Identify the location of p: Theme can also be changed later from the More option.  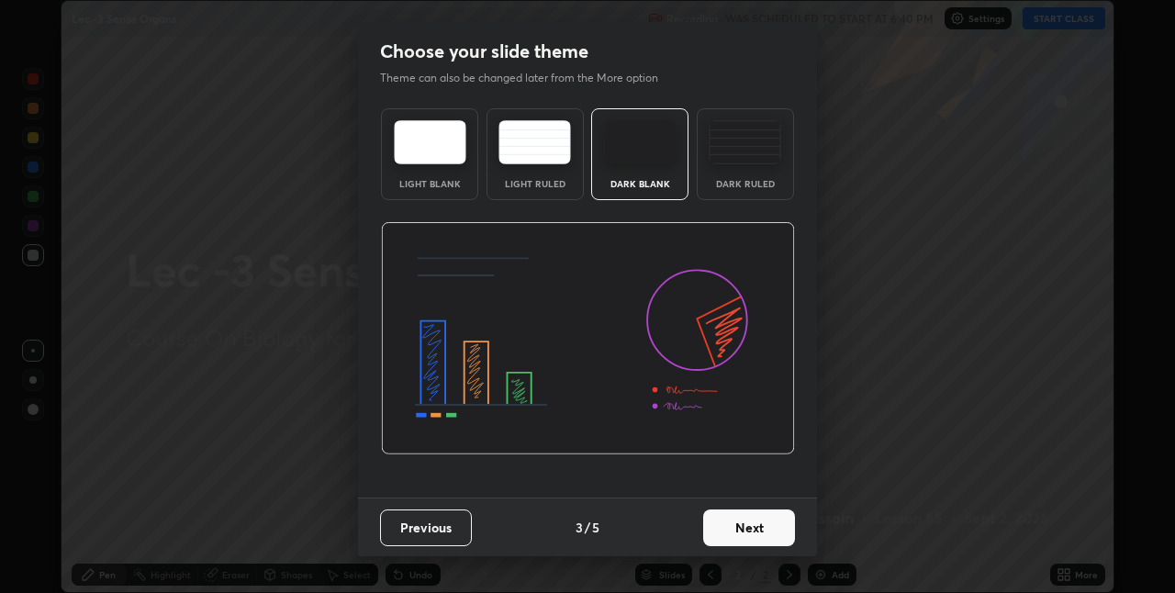
(529, 78).